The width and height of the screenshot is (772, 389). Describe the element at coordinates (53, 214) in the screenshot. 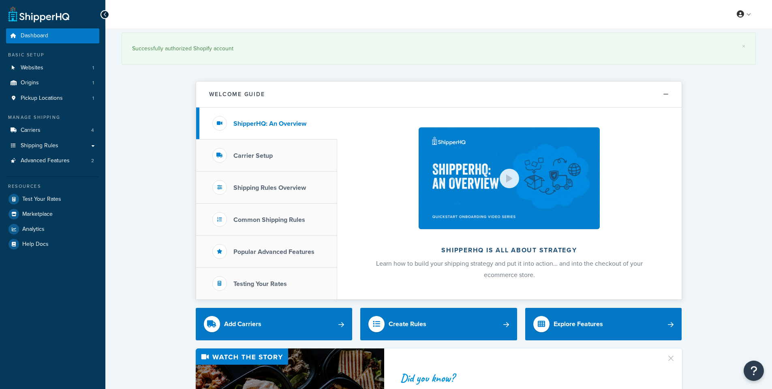

I see `a: Marketplace` at that location.